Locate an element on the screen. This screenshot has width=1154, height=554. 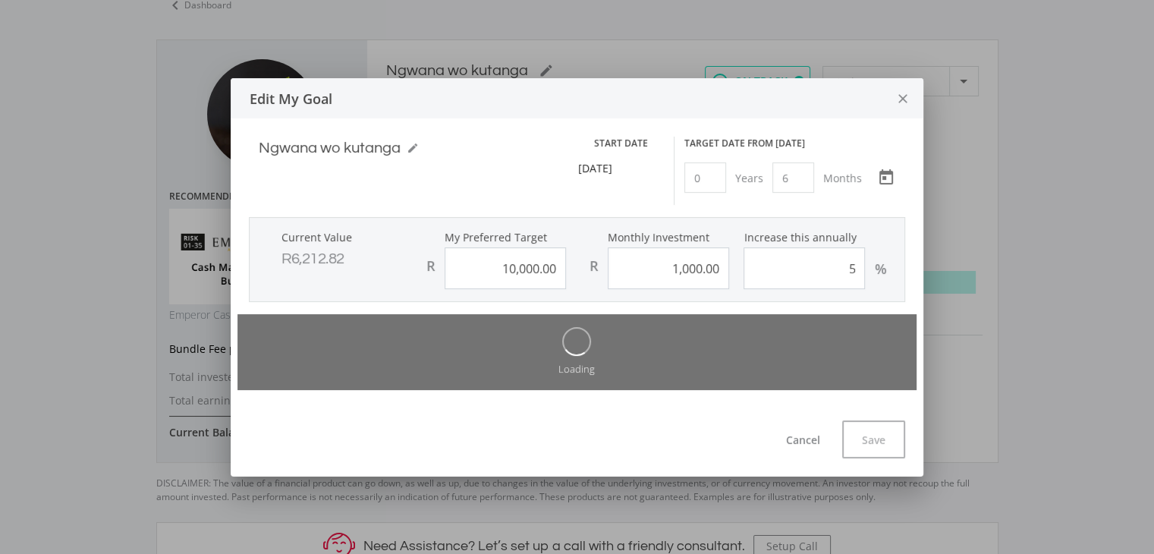
label: Current Value is located at coordinates (332, 237).